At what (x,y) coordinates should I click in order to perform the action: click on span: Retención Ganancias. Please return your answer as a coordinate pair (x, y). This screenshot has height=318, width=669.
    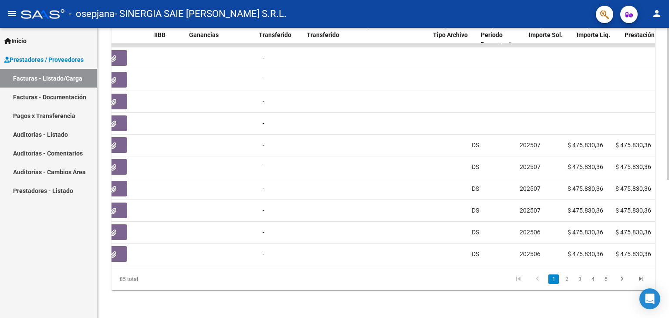
    Looking at the image, I should click on (204, 30).